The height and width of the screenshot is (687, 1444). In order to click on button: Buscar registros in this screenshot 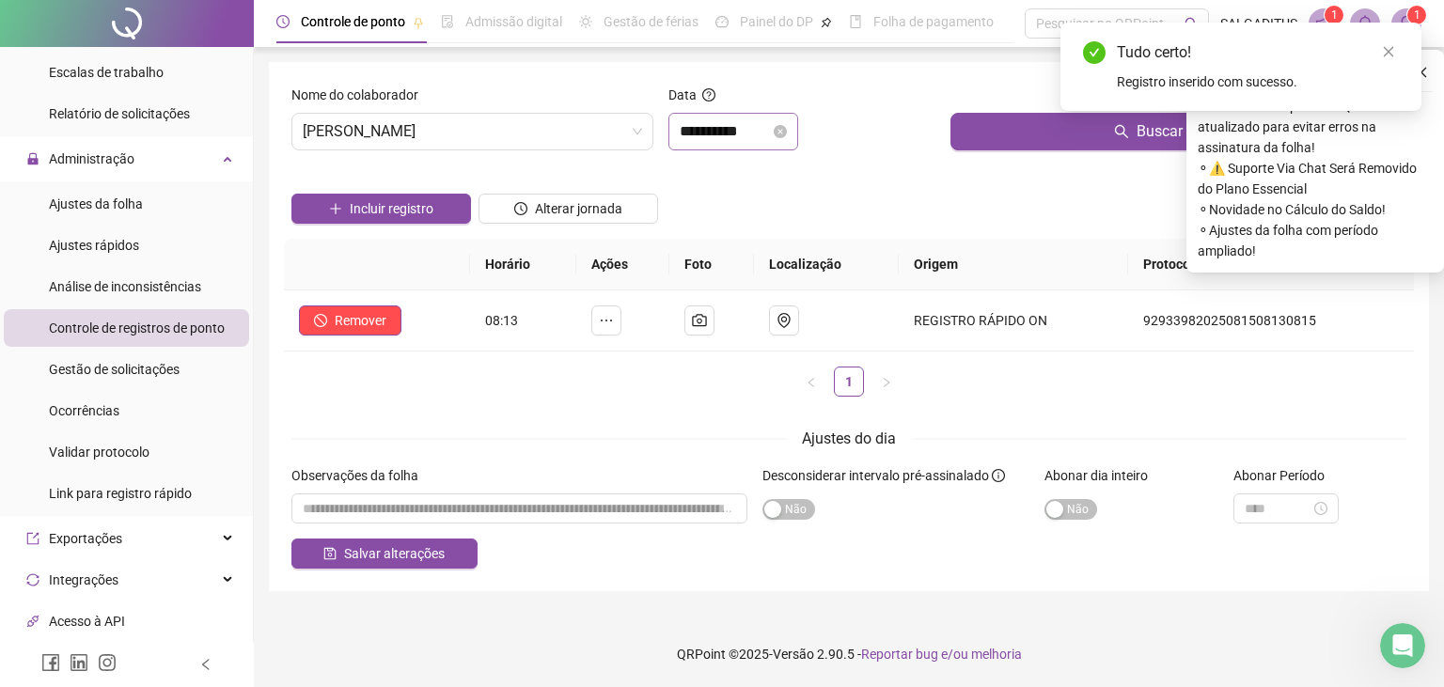, I will do `click(1178, 132)`.